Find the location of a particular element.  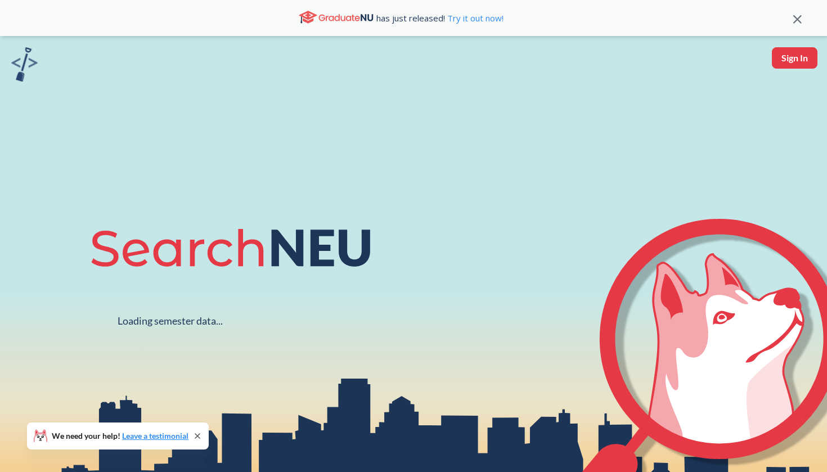

span: We need your help! is located at coordinates (120, 436).